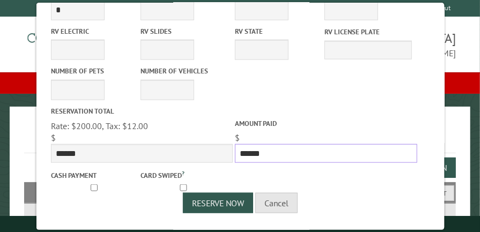 This screenshot has height=232, width=480. I want to click on h1: Reservations, so click(240, 138).